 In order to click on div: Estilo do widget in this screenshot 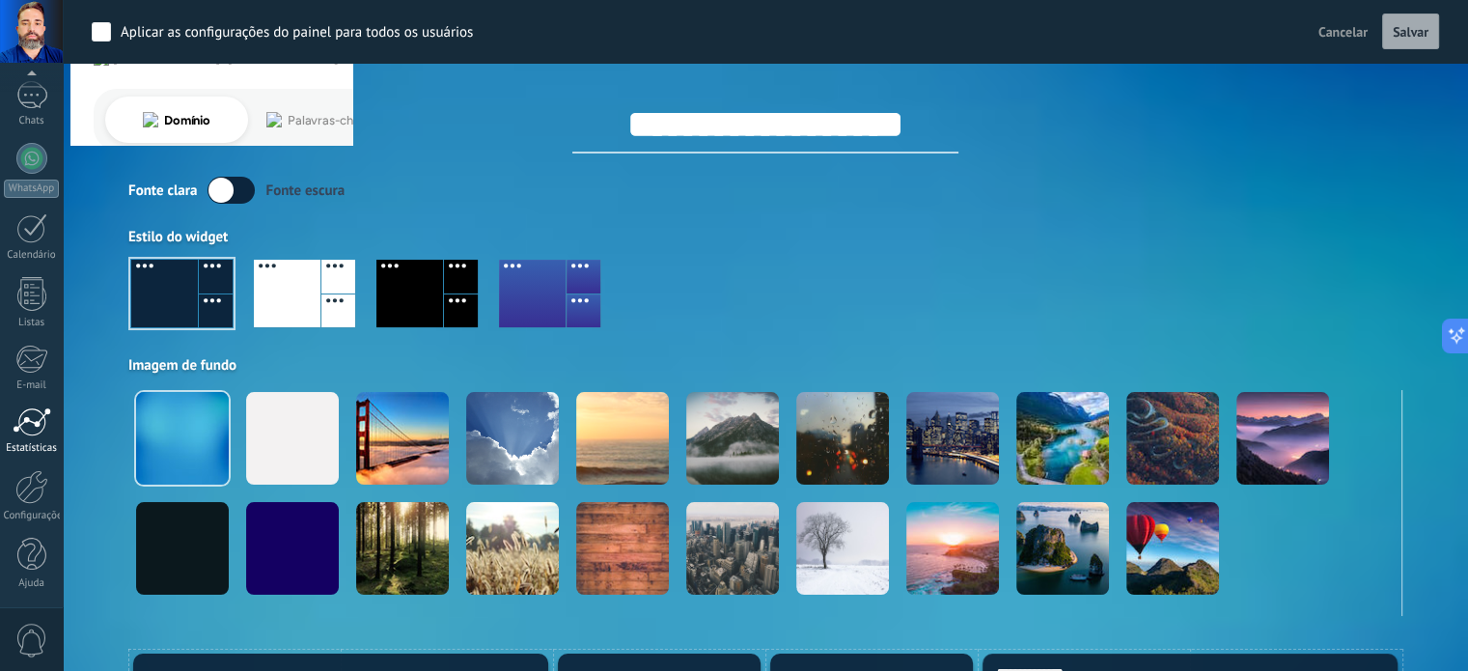, I will do `click(766, 237)`.